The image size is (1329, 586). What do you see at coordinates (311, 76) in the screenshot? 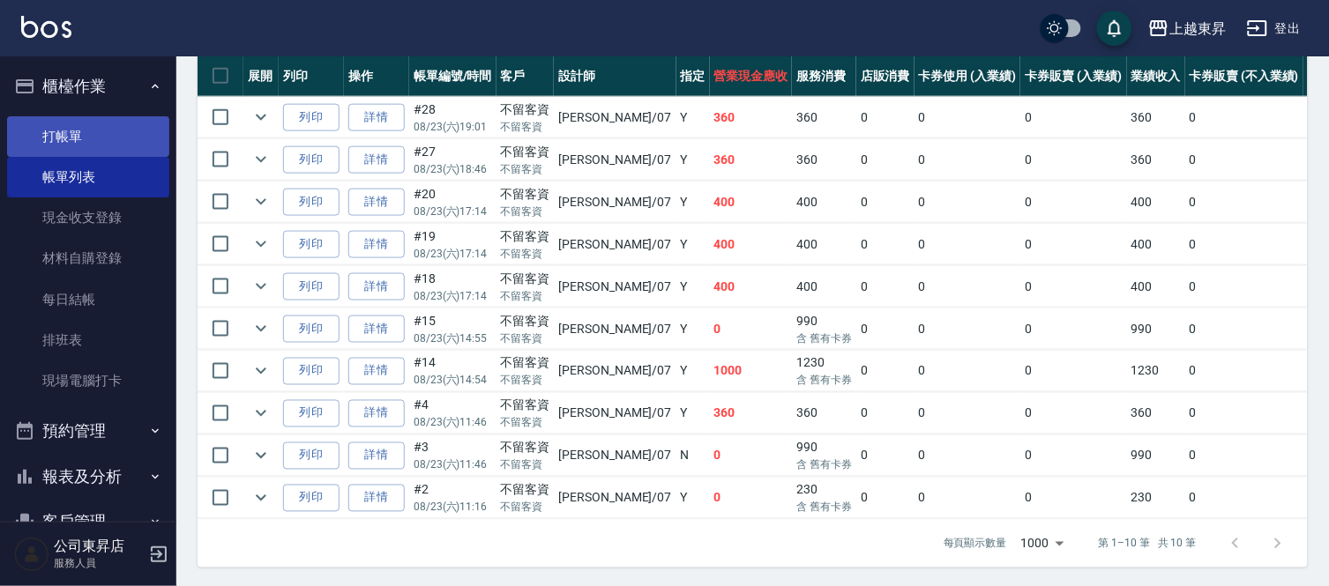
I see `th: 列印` at bounding box center [311, 76].